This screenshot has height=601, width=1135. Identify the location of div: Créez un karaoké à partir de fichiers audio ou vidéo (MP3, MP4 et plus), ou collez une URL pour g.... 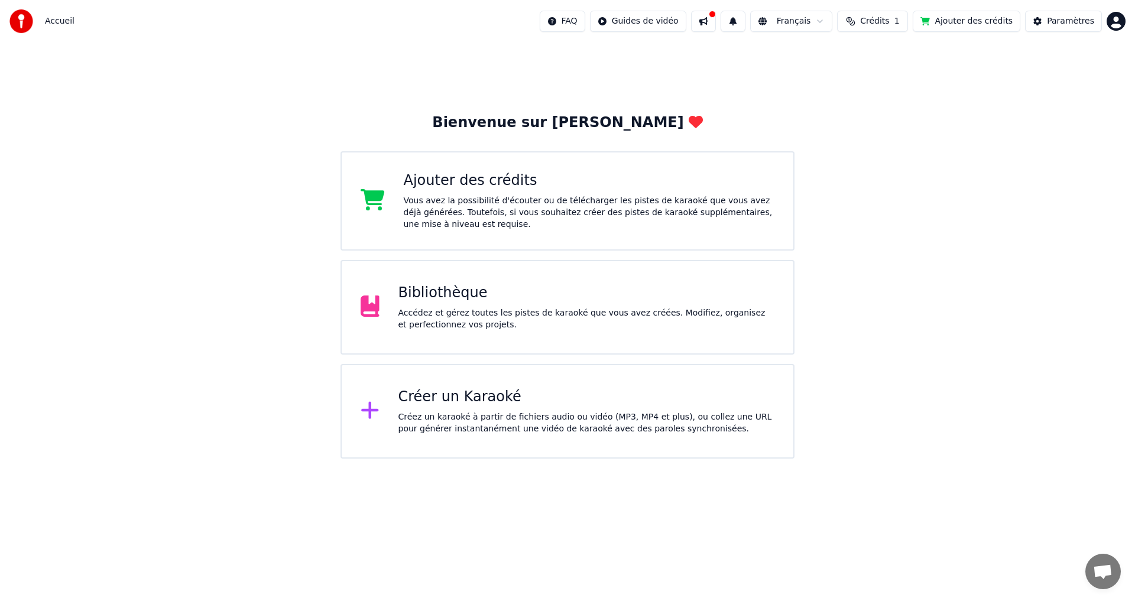
(586, 423).